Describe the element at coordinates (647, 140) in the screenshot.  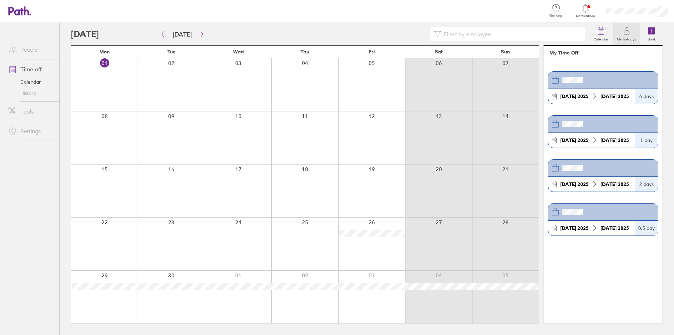
I see `div: 1 day` at that location.